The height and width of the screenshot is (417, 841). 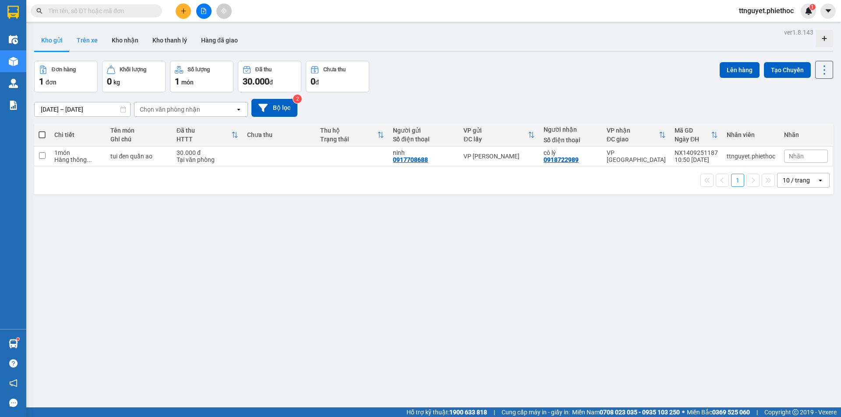 I want to click on div: Thu hộ, so click(x=349, y=130).